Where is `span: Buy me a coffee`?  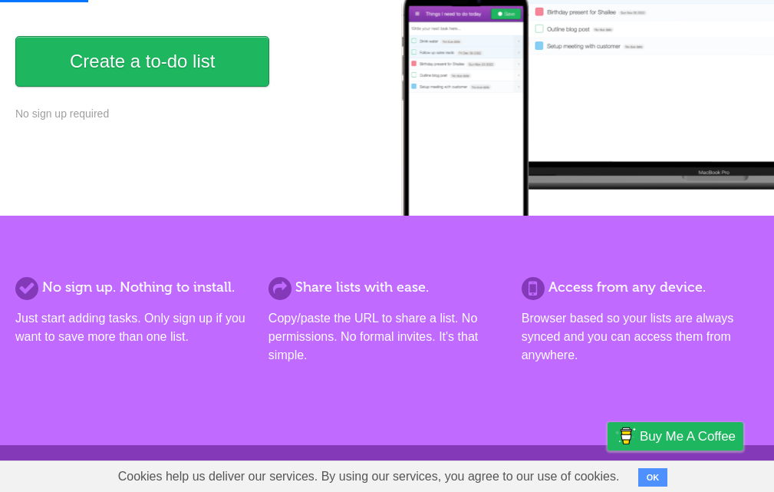 span: Buy me a coffee is located at coordinates (688, 436).